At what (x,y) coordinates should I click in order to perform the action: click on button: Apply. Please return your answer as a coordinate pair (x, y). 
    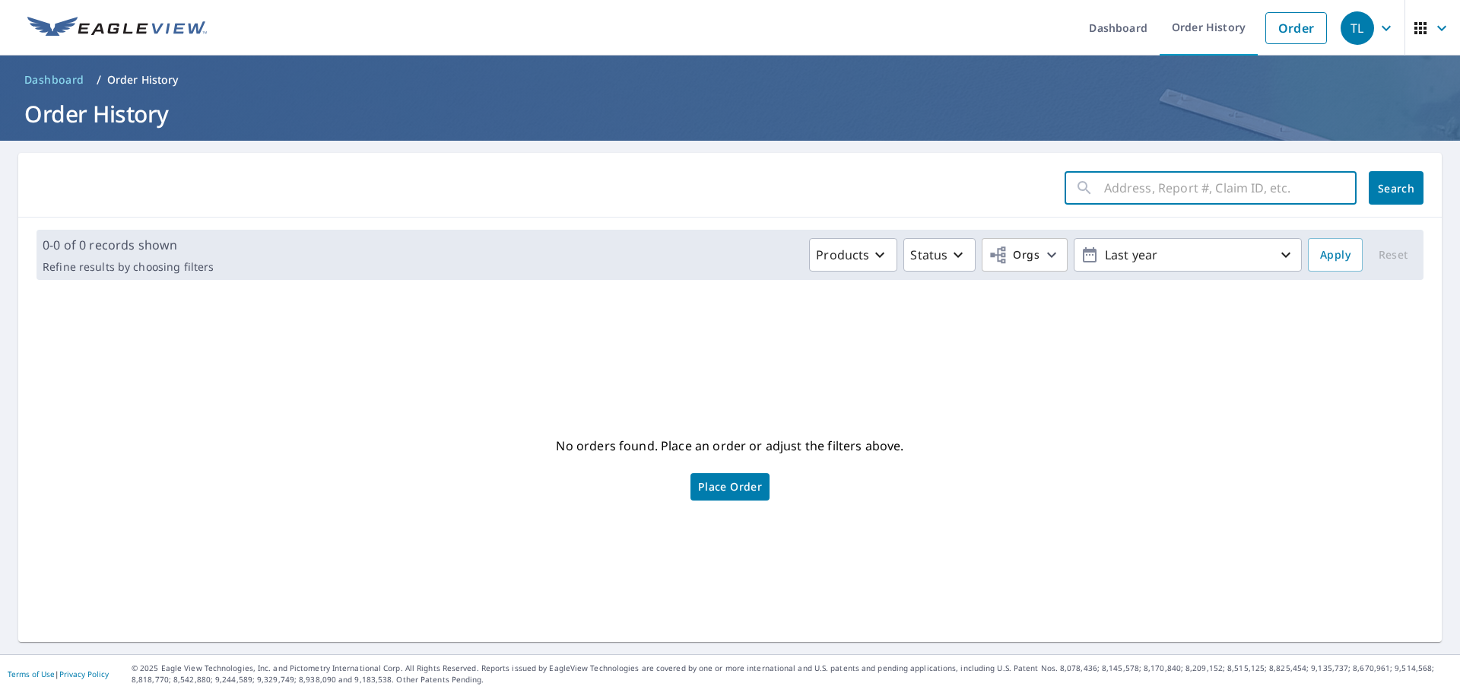
    Looking at the image, I should click on (1335, 255).